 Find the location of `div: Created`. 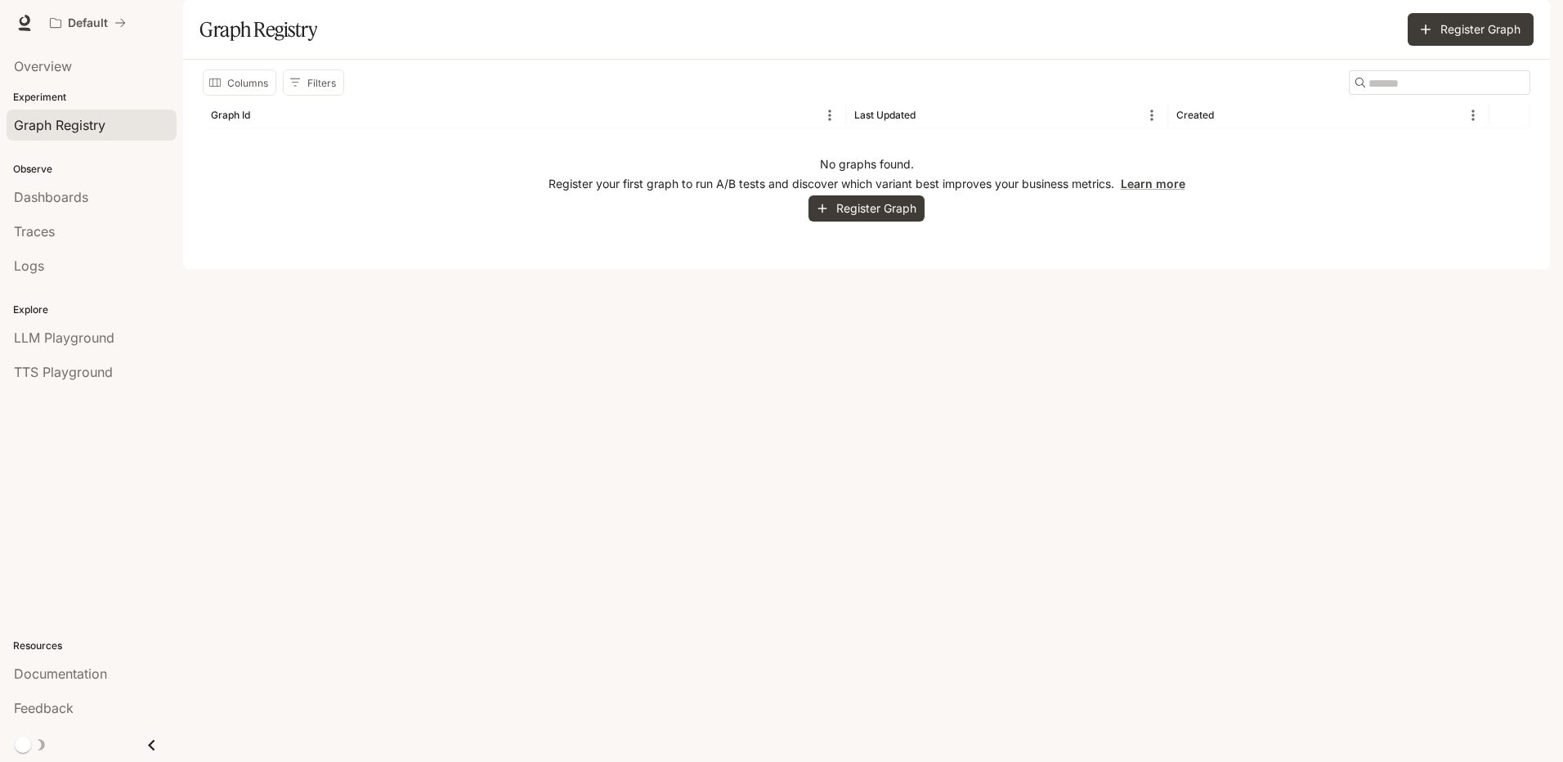

div: Created is located at coordinates (1195, 114).